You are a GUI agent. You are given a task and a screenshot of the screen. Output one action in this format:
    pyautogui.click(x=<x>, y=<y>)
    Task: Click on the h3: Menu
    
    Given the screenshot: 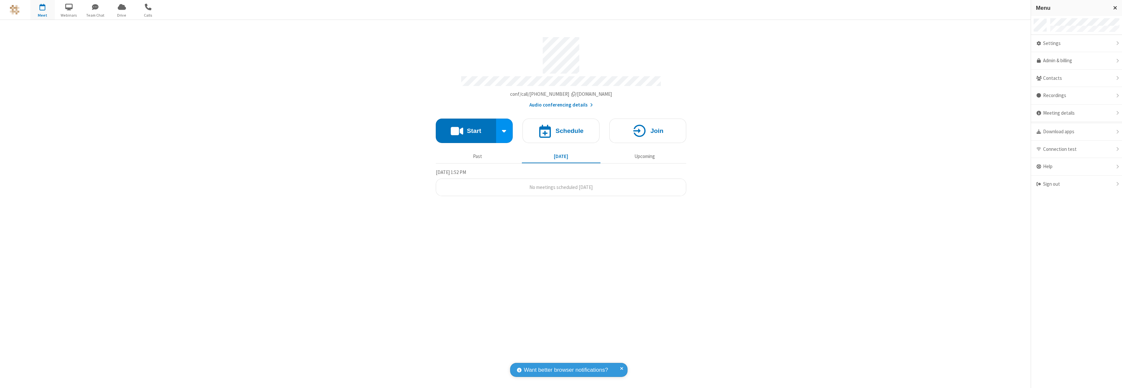 What is the action you would take?
    pyautogui.click(x=1072, y=8)
    